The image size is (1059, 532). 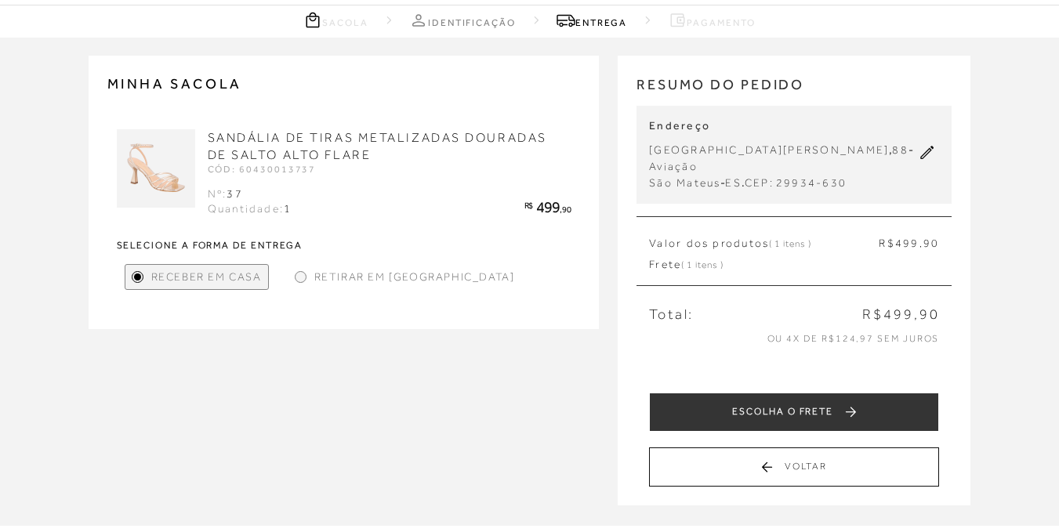 What do you see at coordinates (671, 314) in the screenshot?
I see `span: Total:` at bounding box center [671, 314].